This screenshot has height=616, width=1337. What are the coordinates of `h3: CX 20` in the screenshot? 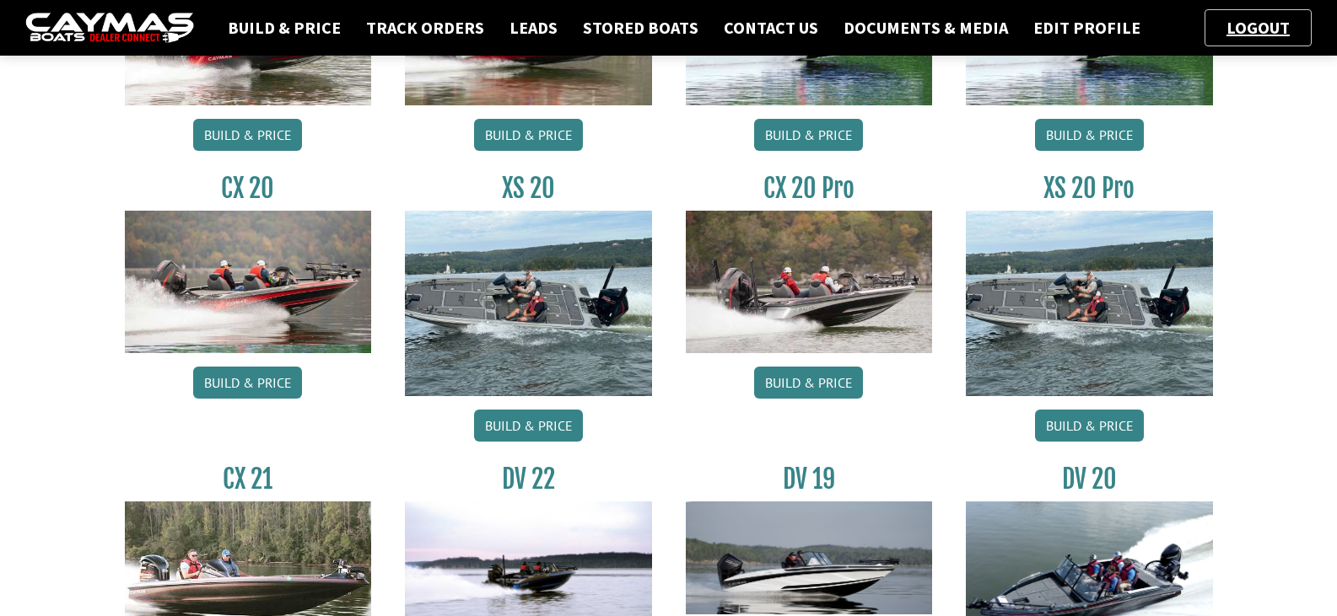 It's located at (248, 188).